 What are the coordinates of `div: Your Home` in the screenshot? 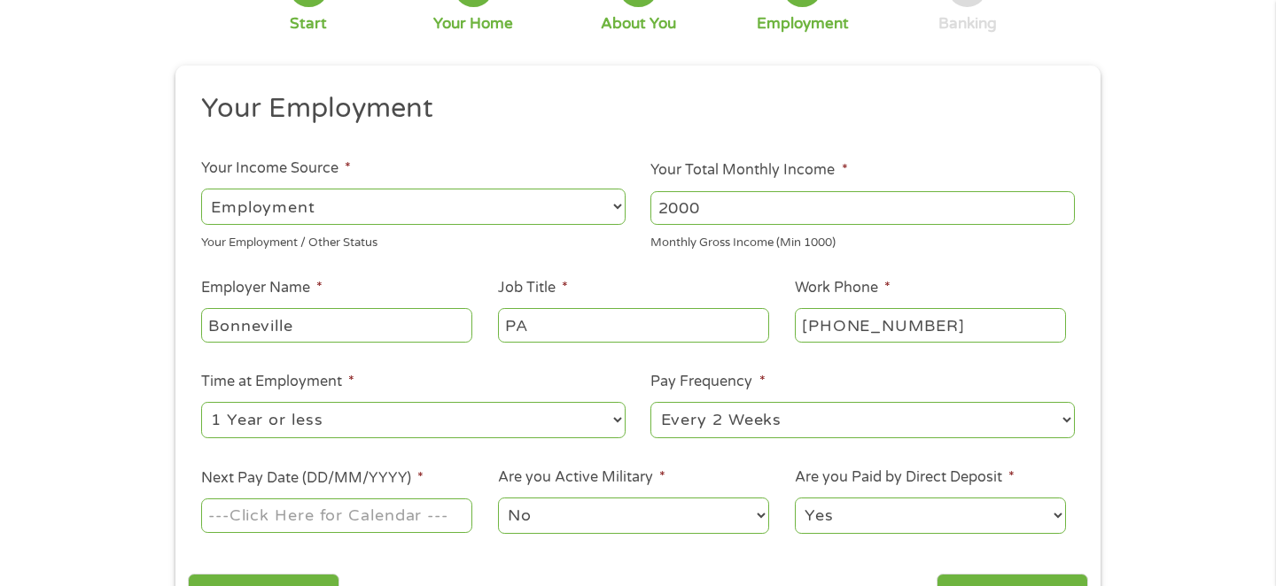 It's located at (473, 24).